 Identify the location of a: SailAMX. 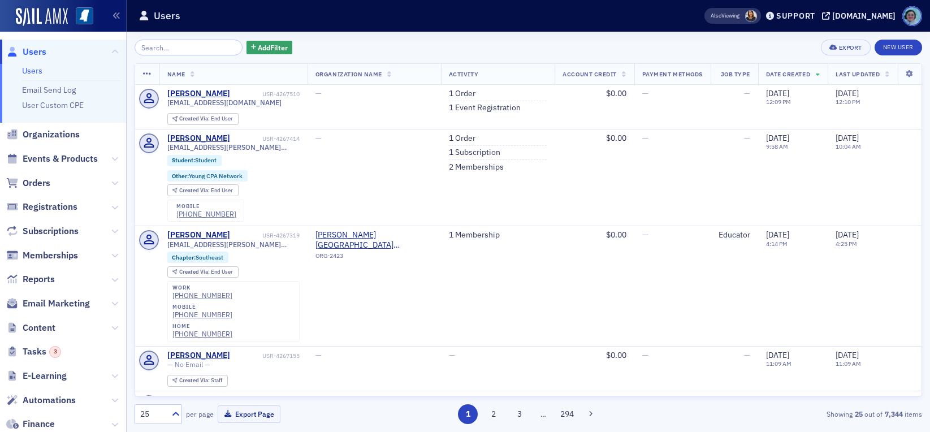
(42, 17).